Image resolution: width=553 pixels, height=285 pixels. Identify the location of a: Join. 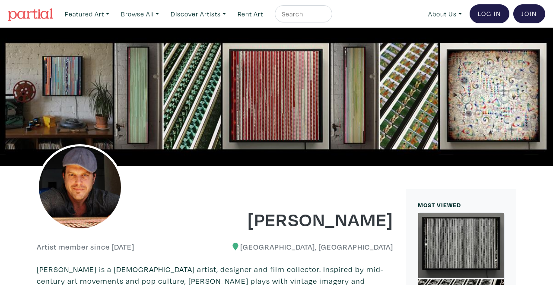
(529, 14).